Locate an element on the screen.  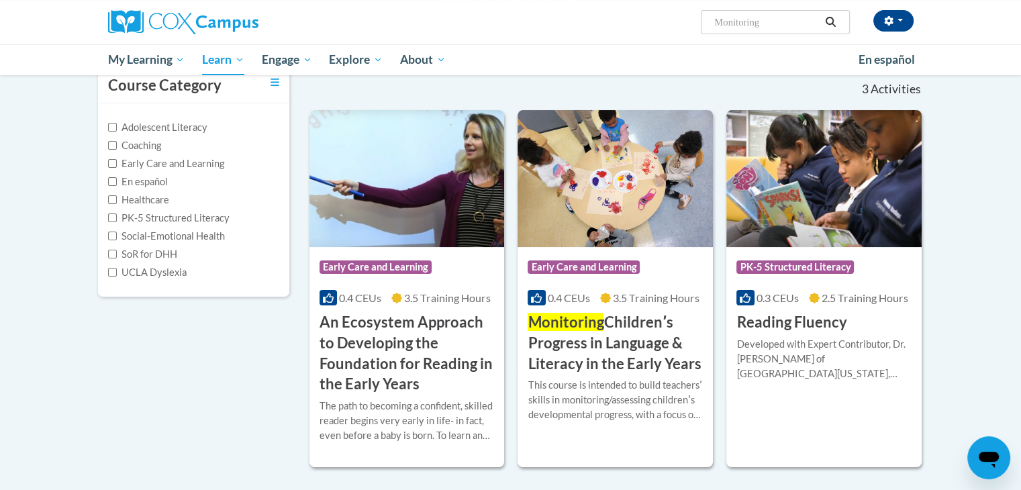
span: 2.5 Training Hours is located at coordinates (864, 297).